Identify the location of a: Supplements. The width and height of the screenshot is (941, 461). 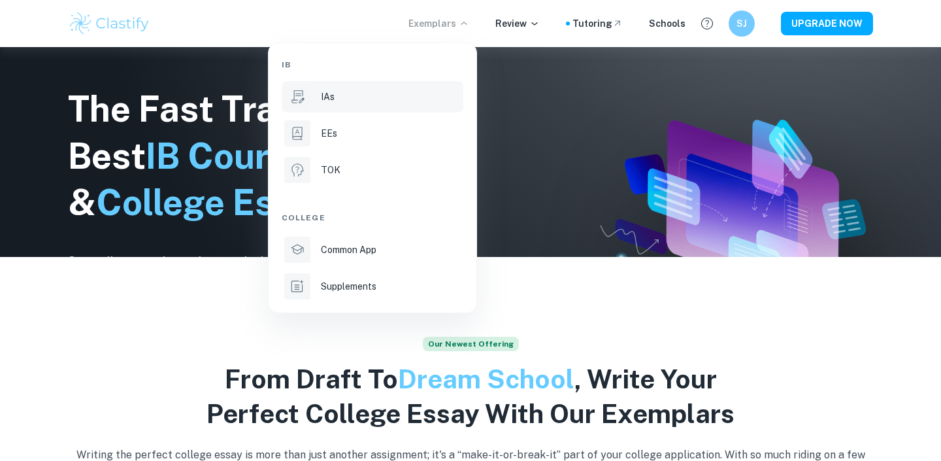
(372, 286).